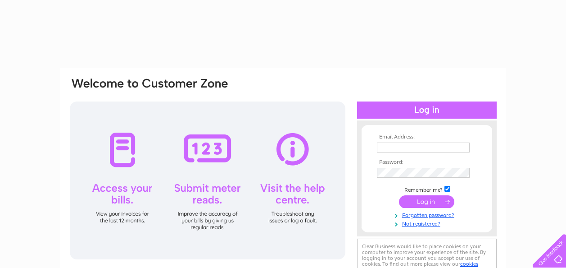 Image resolution: width=566 pixels, height=268 pixels. What do you see at coordinates (428, 214) in the screenshot?
I see `a: Forgotten password?` at bounding box center [428, 214].